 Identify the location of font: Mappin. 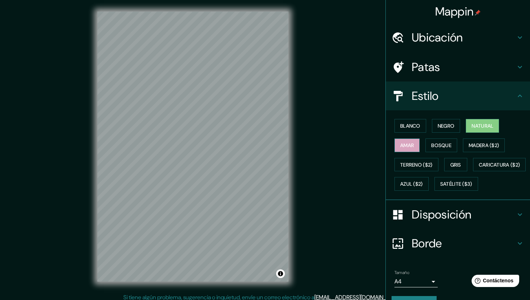
(454, 12).